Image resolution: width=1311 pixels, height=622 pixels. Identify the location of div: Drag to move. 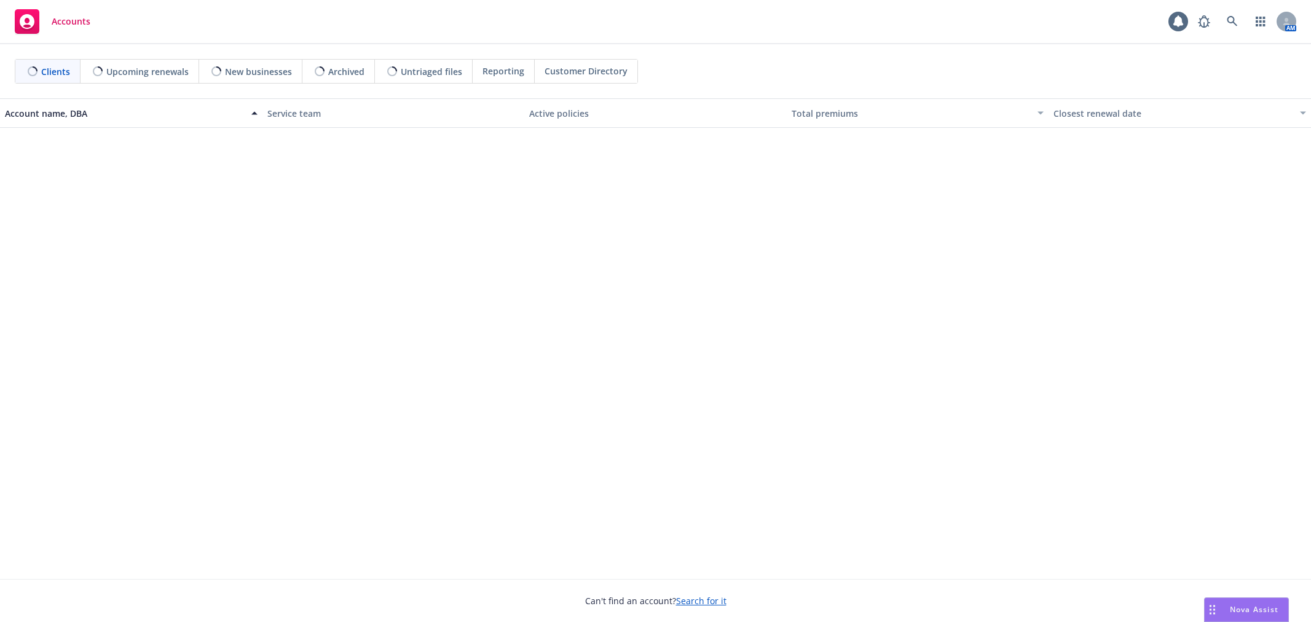
(1212, 610).